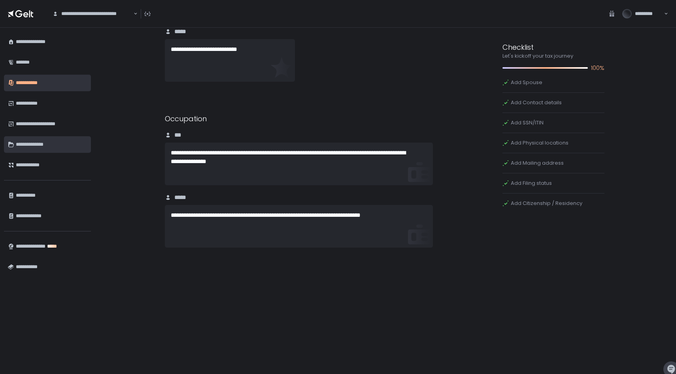  I want to click on span: Add Spouse, so click(526, 83).